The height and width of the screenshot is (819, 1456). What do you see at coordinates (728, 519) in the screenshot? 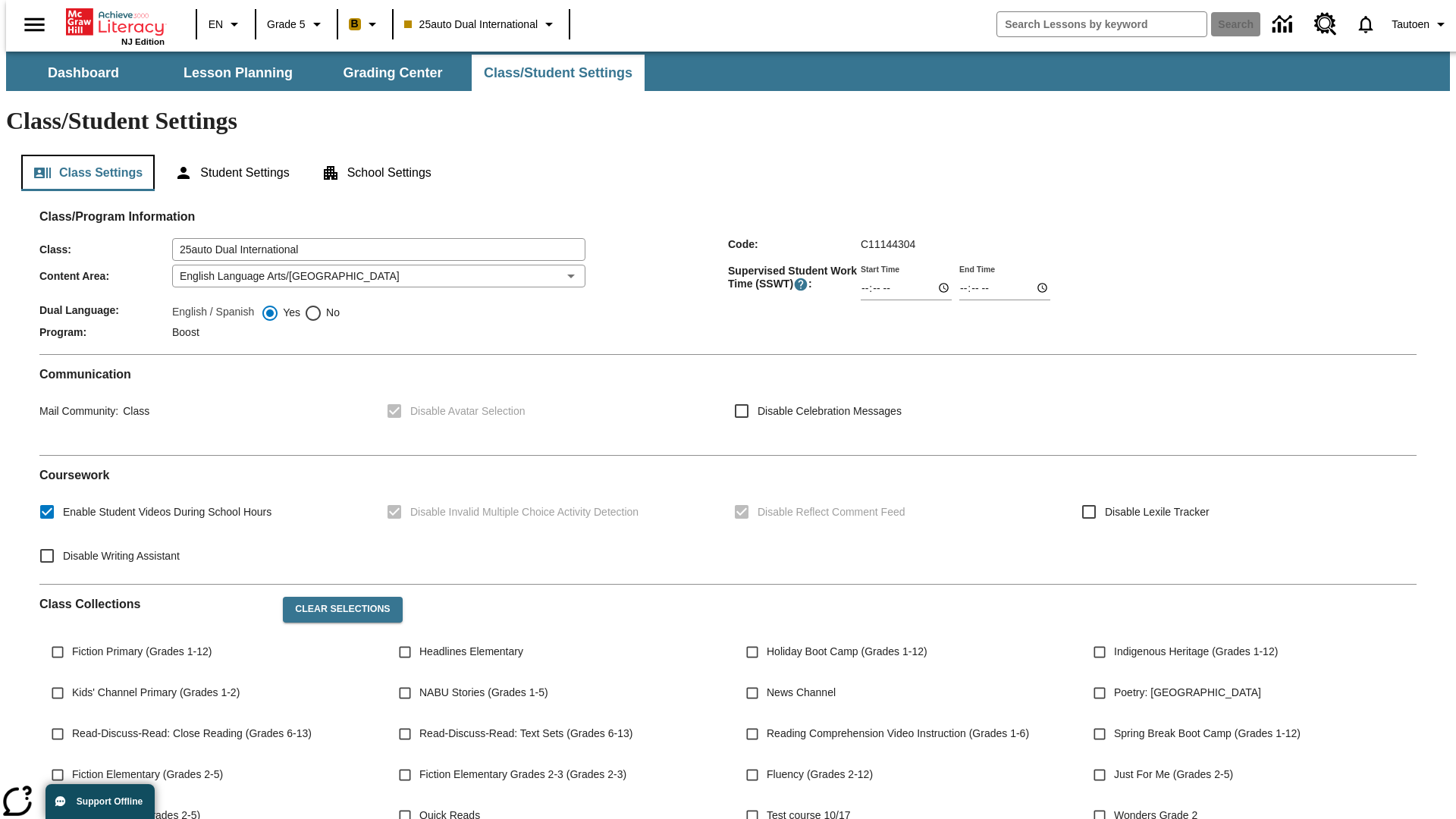
I see `div: Coursework` at bounding box center [728, 519].